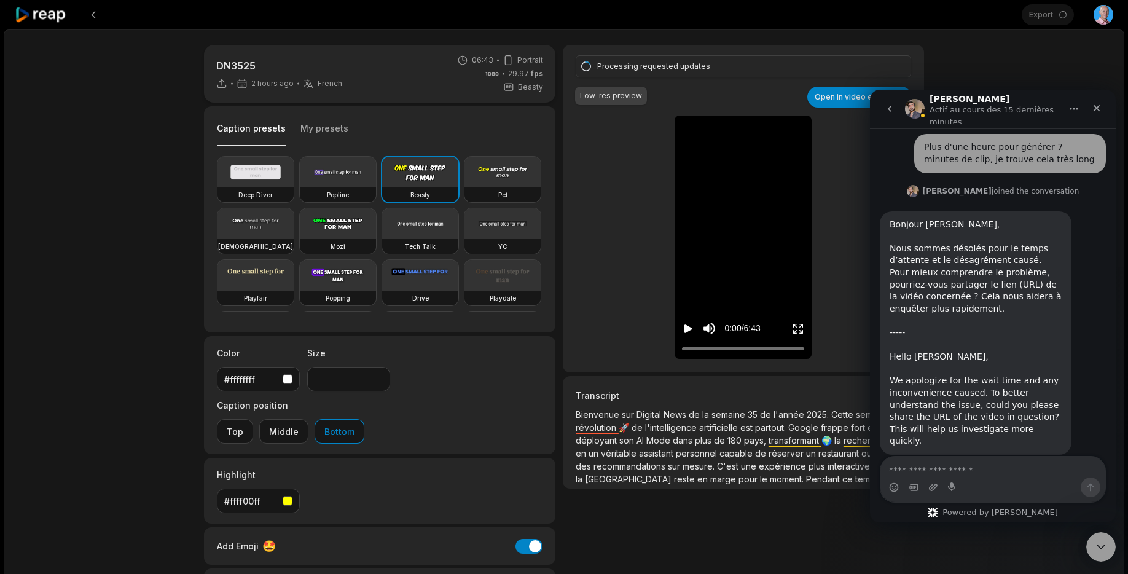  I want to click on button: Open in video editor, so click(859, 97).